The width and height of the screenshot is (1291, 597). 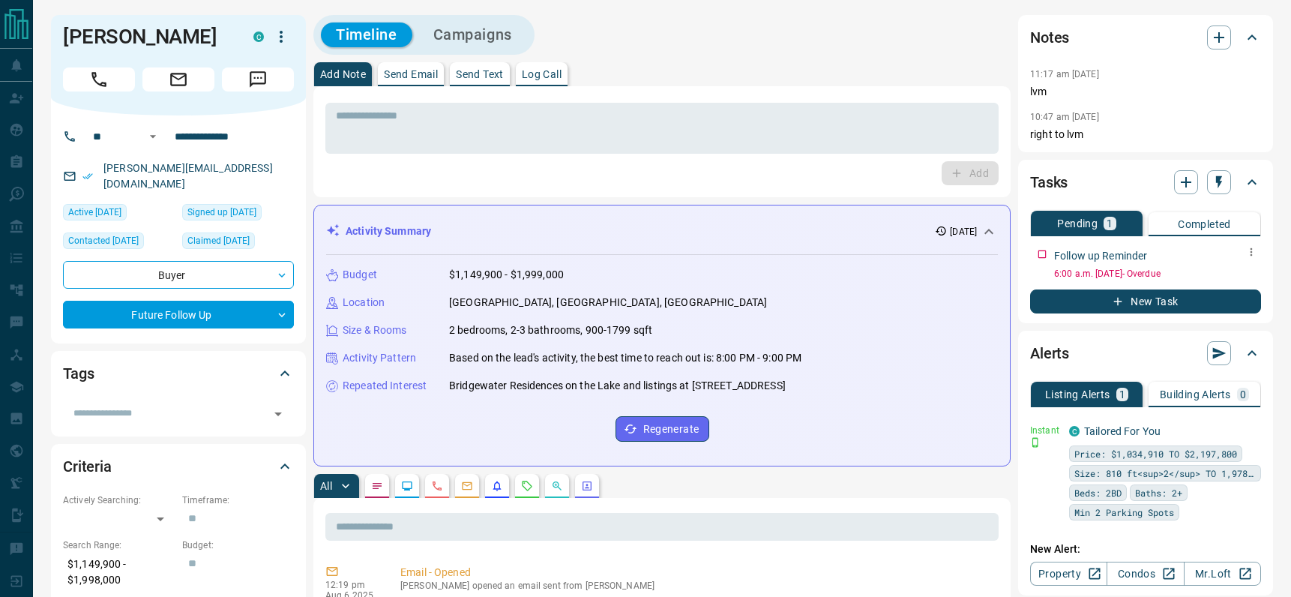 I want to click on a: Property, so click(x=1068, y=573).